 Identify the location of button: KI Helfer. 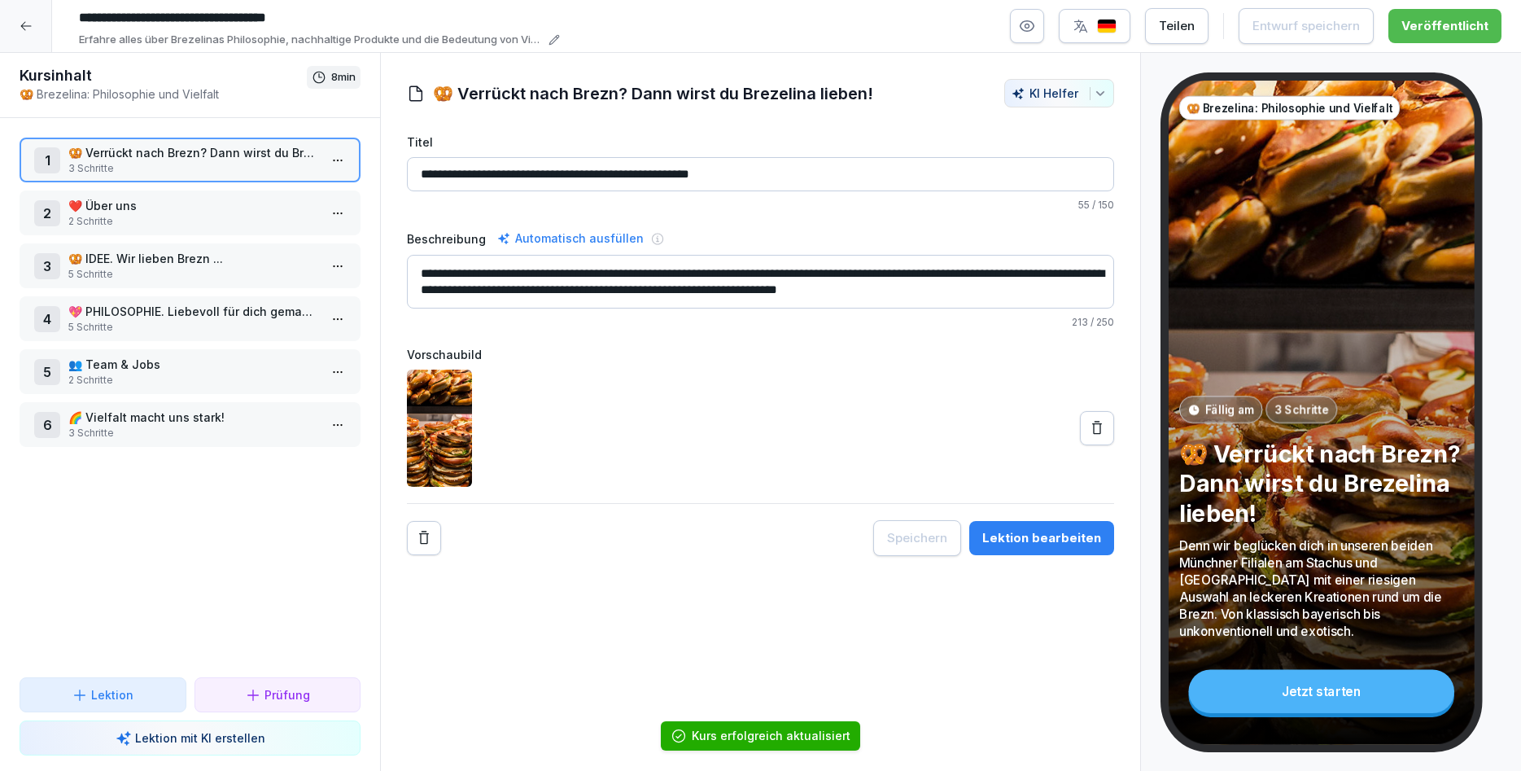
(1059, 93).